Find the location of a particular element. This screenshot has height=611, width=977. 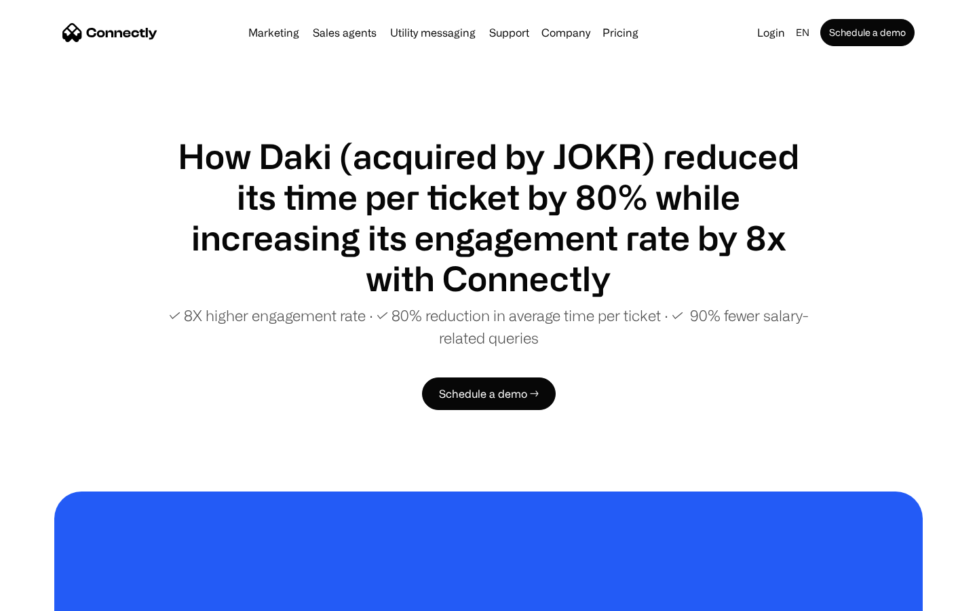

a: Pricing is located at coordinates (620, 33).